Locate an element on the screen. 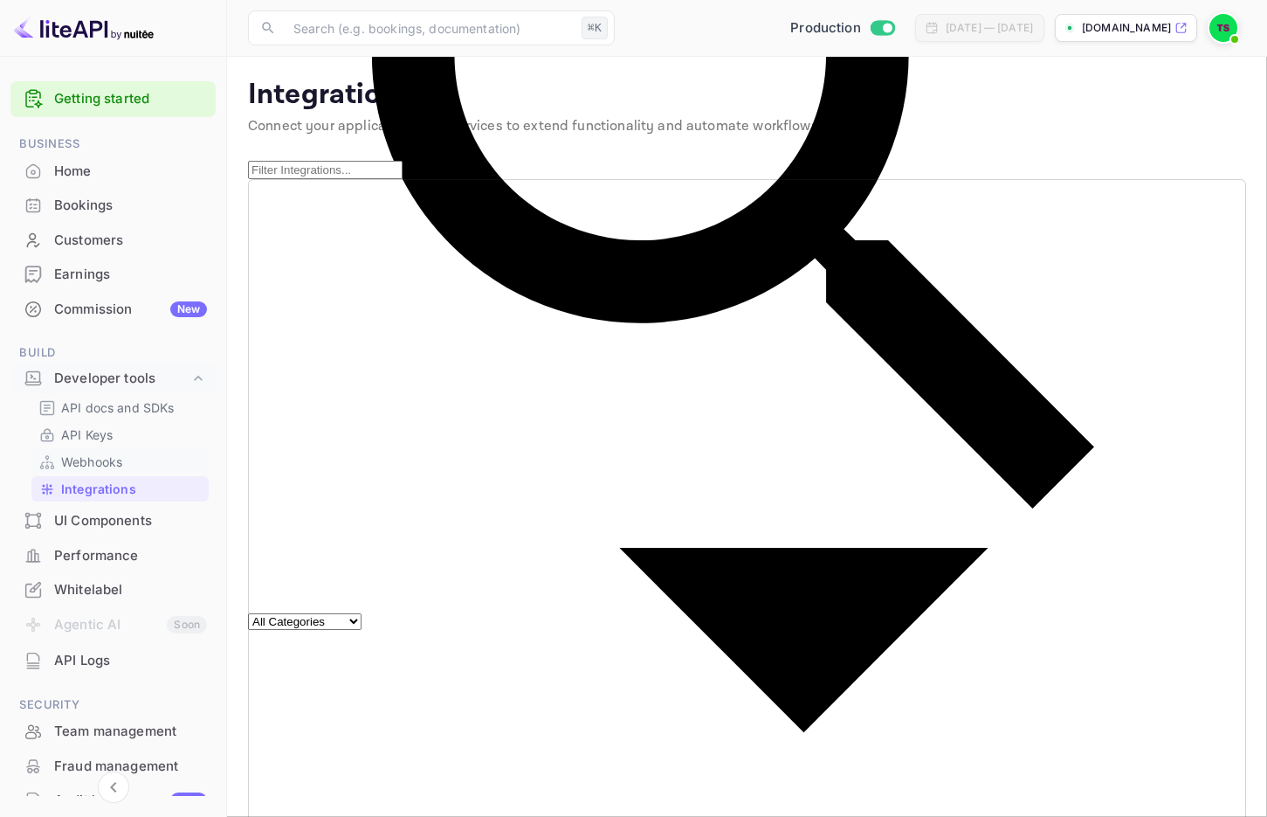  div: Switch to Sandbox mode is located at coordinates (842, 28).